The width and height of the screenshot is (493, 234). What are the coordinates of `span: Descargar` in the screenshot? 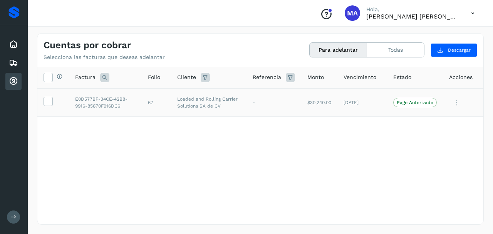 It's located at (459, 50).